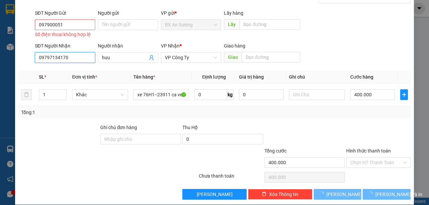 The width and height of the screenshot is (429, 205). What do you see at coordinates (84, 77) in the screenshot?
I see `span: Đơn vị tính` at bounding box center [84, 77].